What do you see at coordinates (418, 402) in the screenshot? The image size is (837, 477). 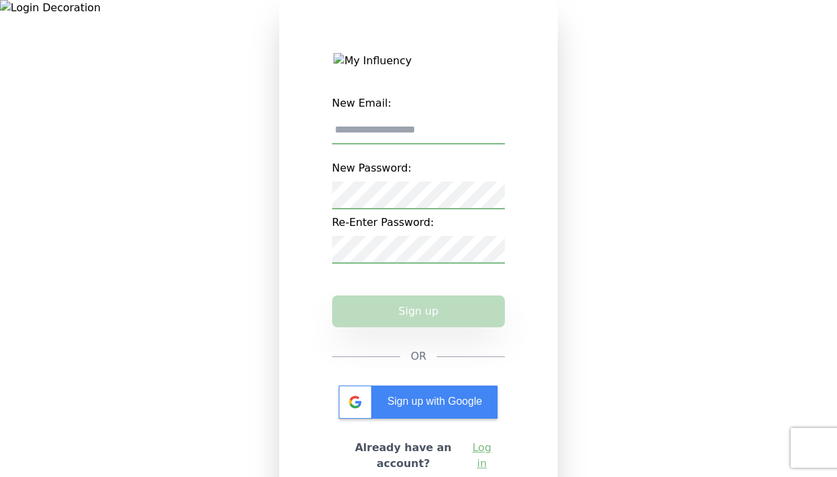 I see `div: Sign up with Google` at bounding box center [418, 402].